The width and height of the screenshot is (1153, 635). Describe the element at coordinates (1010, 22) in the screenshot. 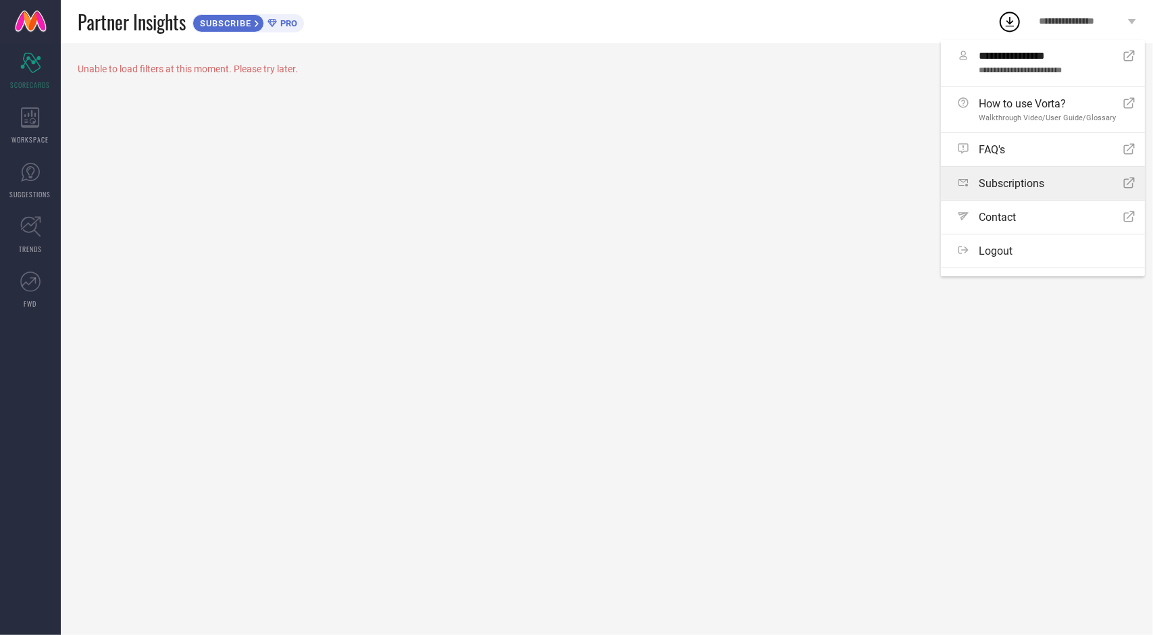

I see `div: Open download list` at that location.